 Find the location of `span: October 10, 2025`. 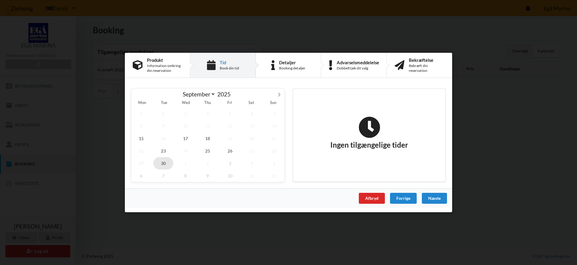

span: October 10, 2025 is located at coordinates (230, 176).